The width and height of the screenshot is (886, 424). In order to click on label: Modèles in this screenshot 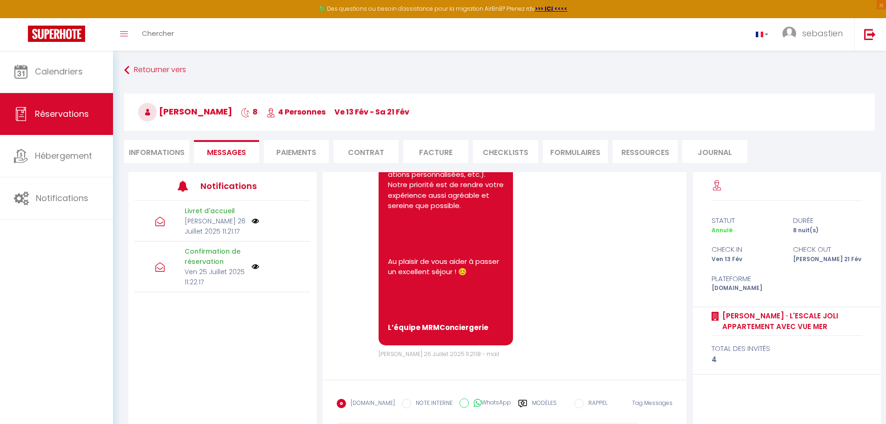, I will do `click(544, 406)`.